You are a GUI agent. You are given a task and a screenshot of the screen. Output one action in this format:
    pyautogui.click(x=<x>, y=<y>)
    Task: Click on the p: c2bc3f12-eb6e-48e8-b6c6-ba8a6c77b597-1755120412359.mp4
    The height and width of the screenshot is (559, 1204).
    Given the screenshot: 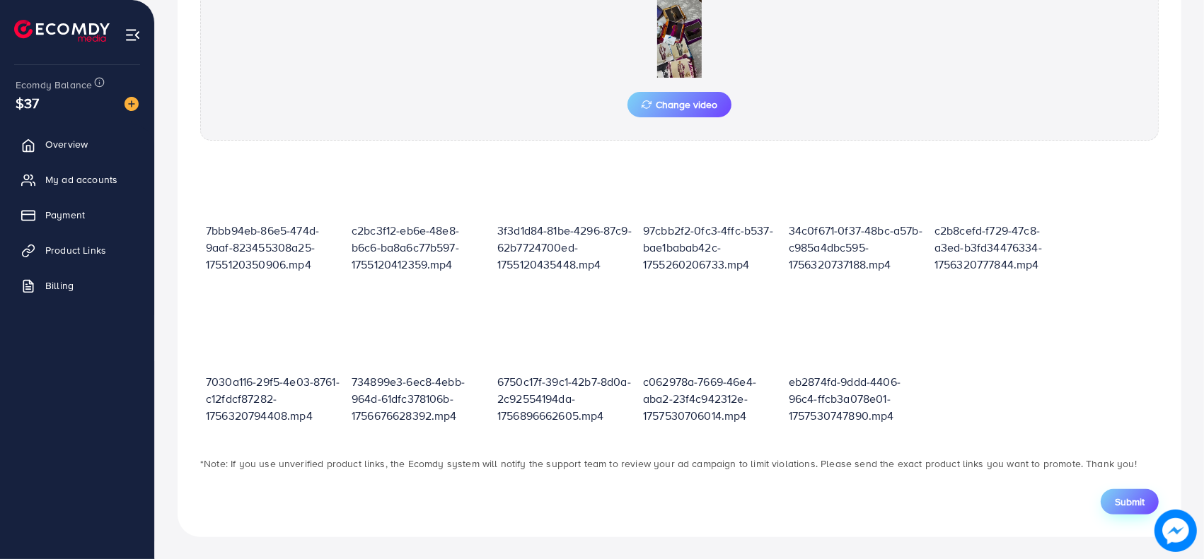 What is the action you would take?
    pyautogui.click(x=419, y=248)
    